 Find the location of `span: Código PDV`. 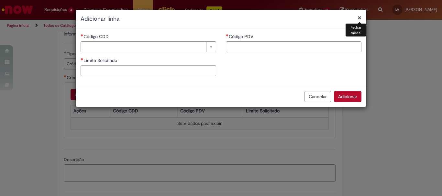

span: Código PDV is located at coordinates (241, 37).